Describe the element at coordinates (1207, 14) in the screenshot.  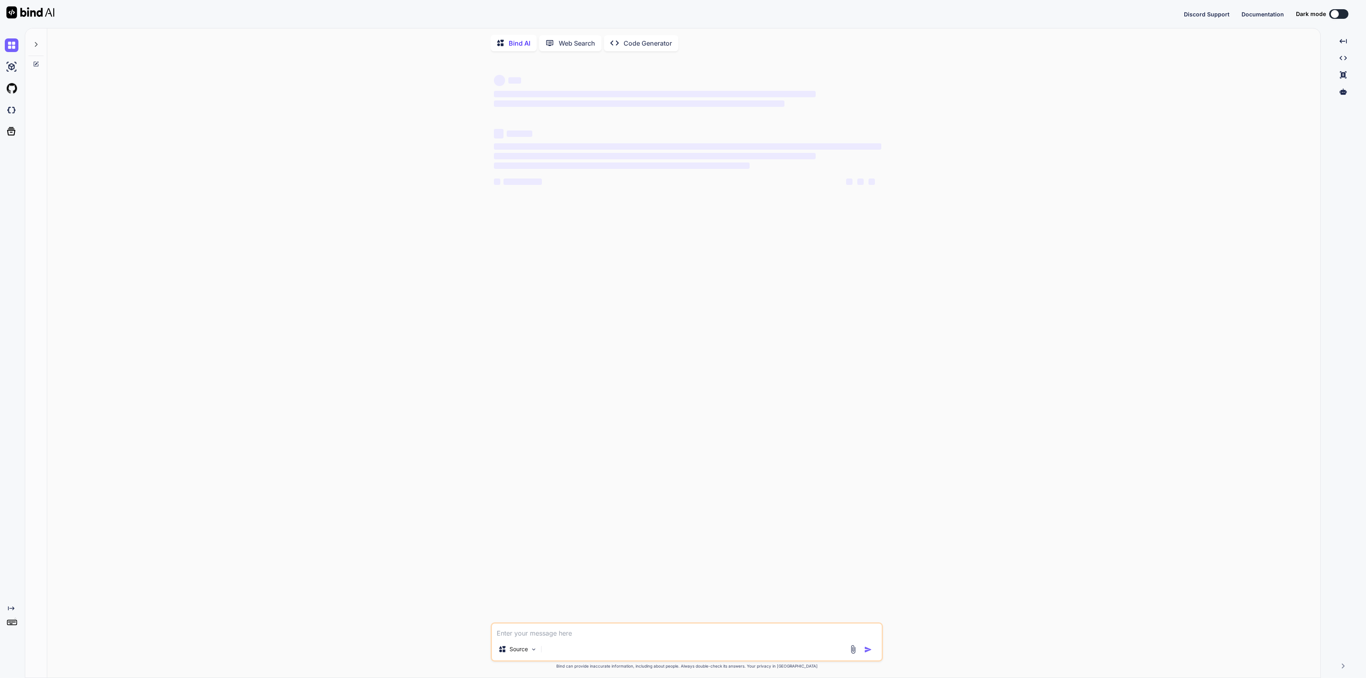
I see `span: Discord Support` at that location.